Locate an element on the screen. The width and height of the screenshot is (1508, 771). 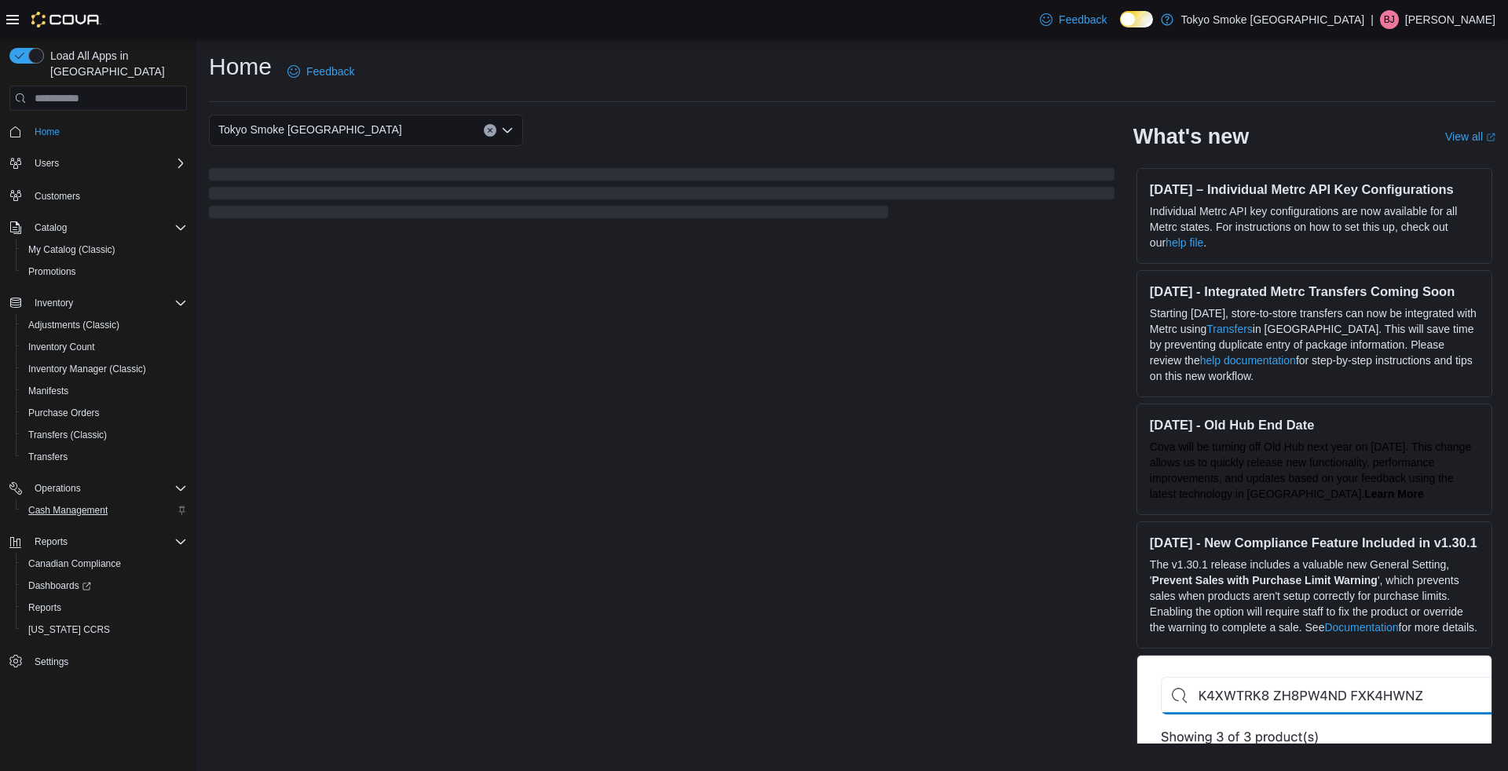
span: Customers is located at coordinates (57, 196).